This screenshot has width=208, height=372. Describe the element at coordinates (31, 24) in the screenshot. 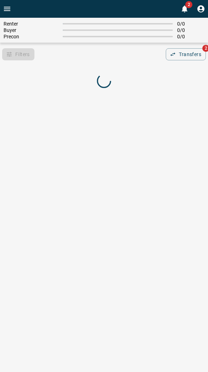

I see `span: Renter` at that location.